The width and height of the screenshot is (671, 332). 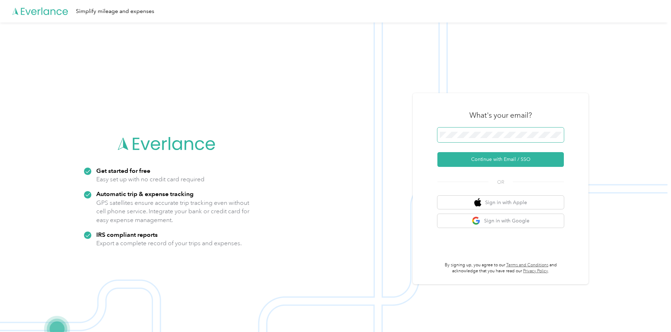 I want to click on strong: Get started for free, so click(x=123, y=170).